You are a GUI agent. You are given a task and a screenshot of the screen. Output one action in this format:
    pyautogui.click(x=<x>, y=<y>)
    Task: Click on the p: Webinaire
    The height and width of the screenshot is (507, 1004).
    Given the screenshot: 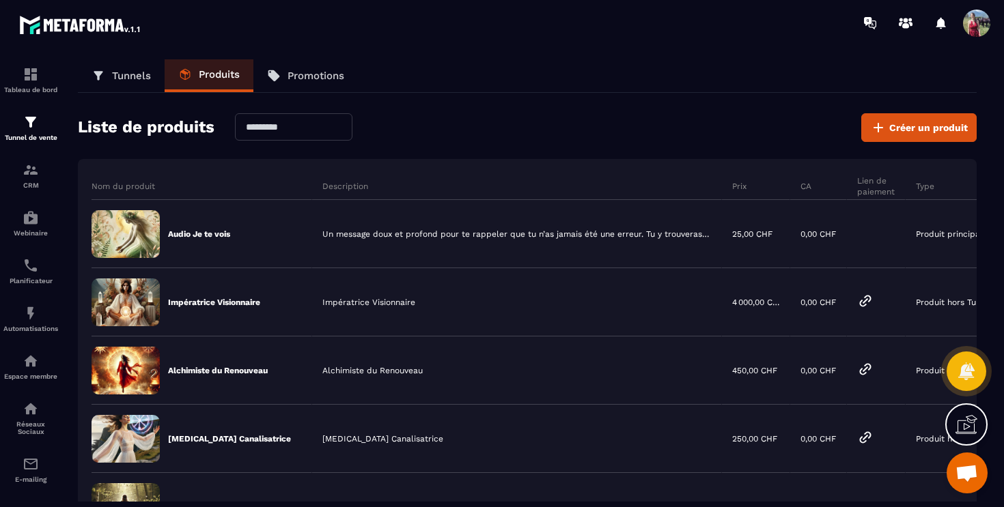 What is the action you would take?
    pyautogui.click(x=31, y=233)
    